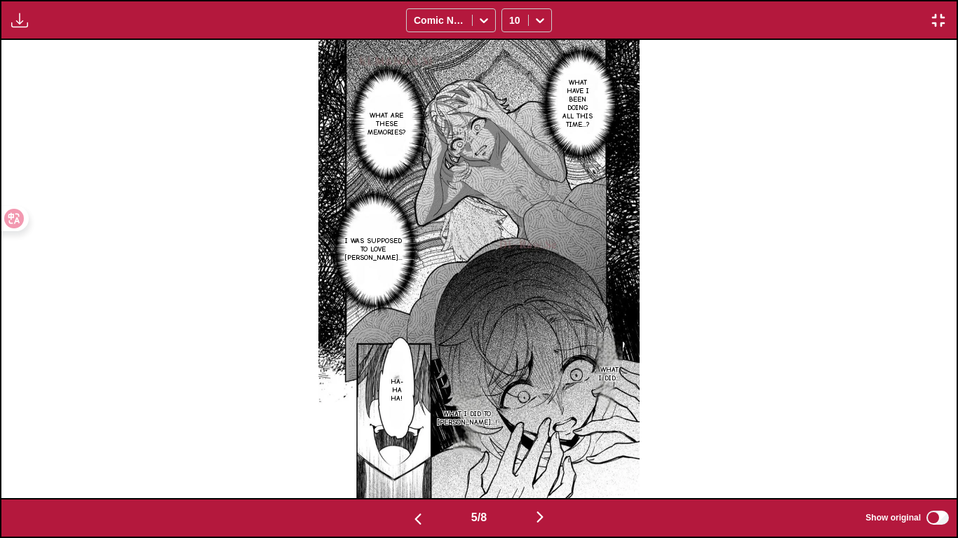 This screenshot has width=958, height=538. I want to click on span: Show original, so click(892, 518).